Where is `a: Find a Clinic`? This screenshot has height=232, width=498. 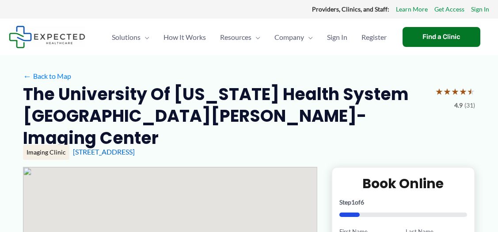
a: Find a Clinic is located at coordinates (442, 37).